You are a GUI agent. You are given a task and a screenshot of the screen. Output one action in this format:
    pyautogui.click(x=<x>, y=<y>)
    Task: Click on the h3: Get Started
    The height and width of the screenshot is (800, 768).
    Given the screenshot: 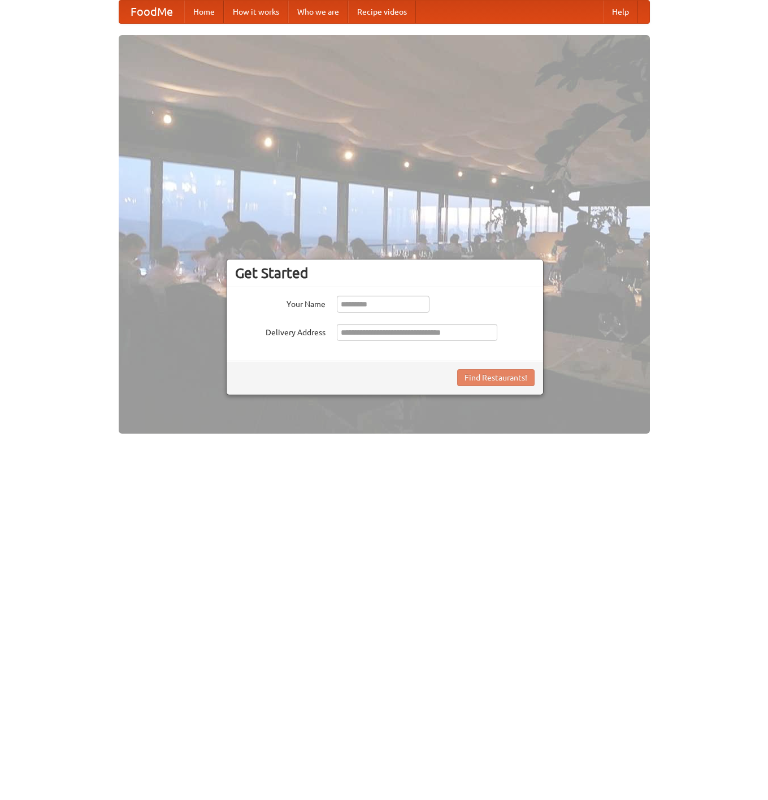 What is the action you would take?
    pyautogui.click(x=385, y=273)
    